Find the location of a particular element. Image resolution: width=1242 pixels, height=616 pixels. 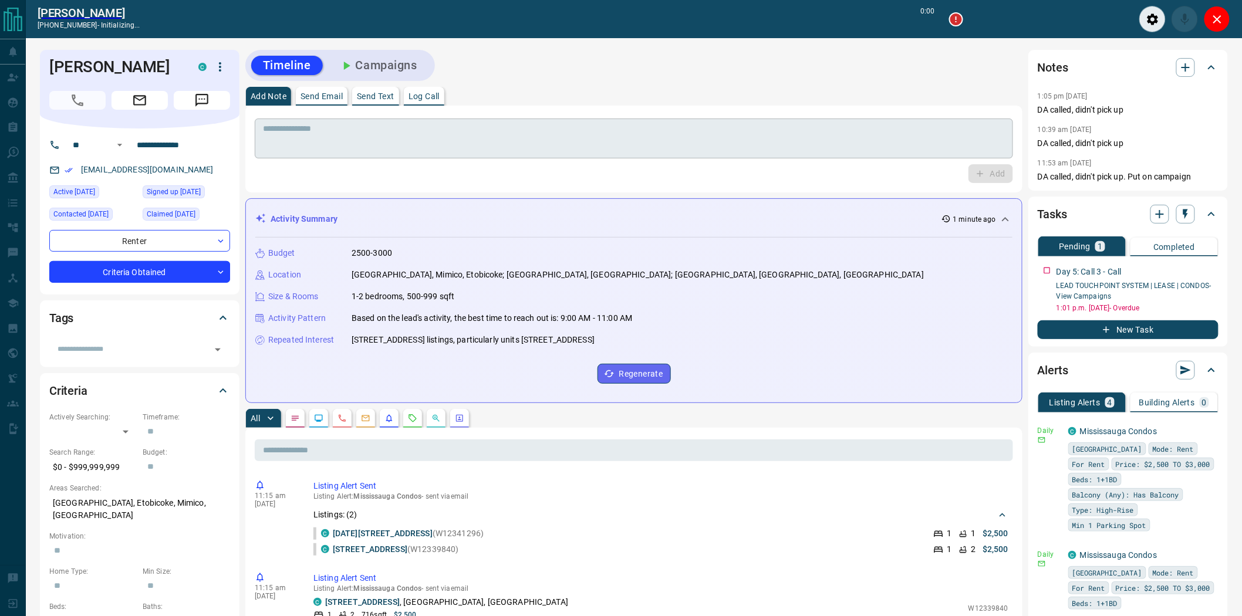

p: Activity Pattern is located at coordinates (297, 318).